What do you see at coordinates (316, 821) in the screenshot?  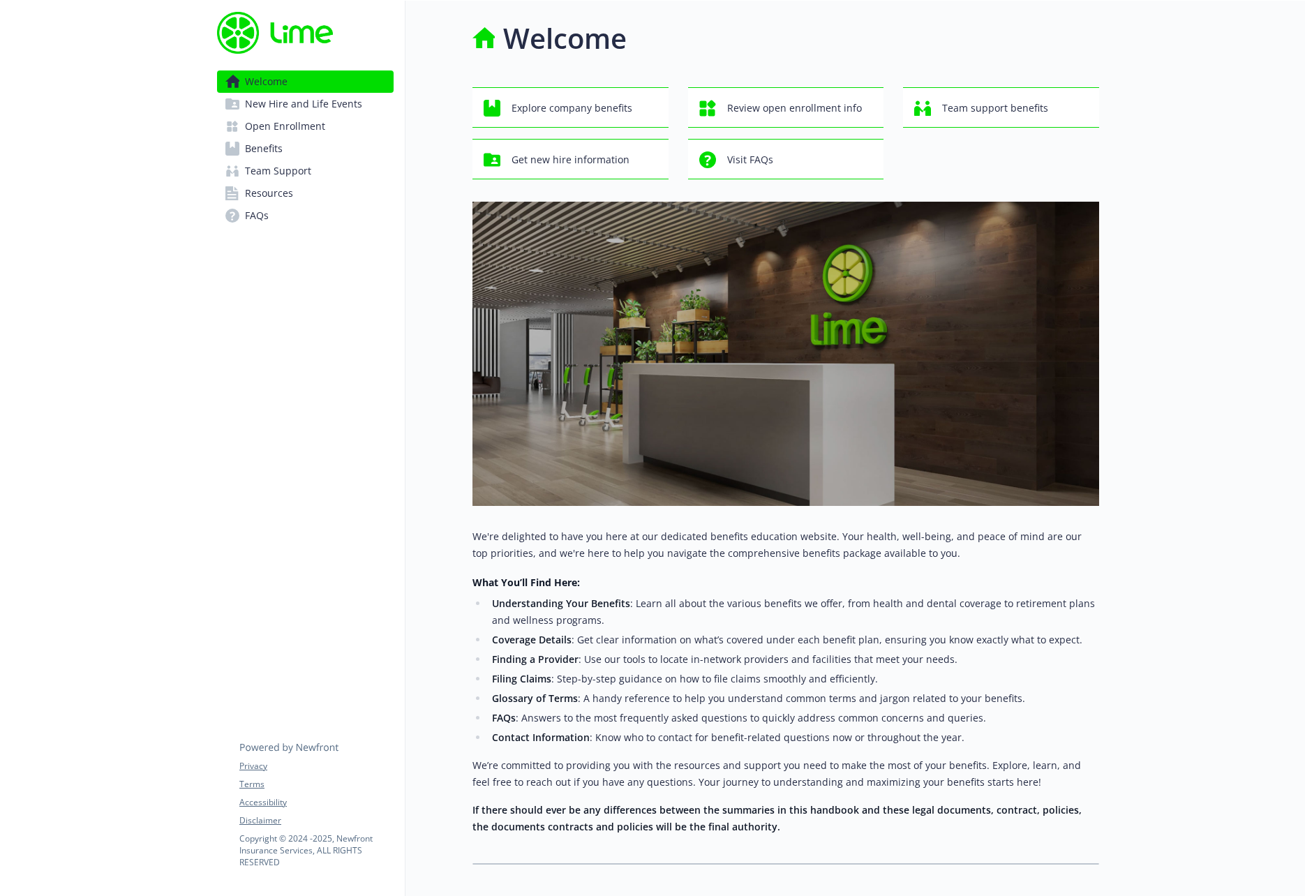 I see `a: Disclaimer` at bounding box center [316, 821].